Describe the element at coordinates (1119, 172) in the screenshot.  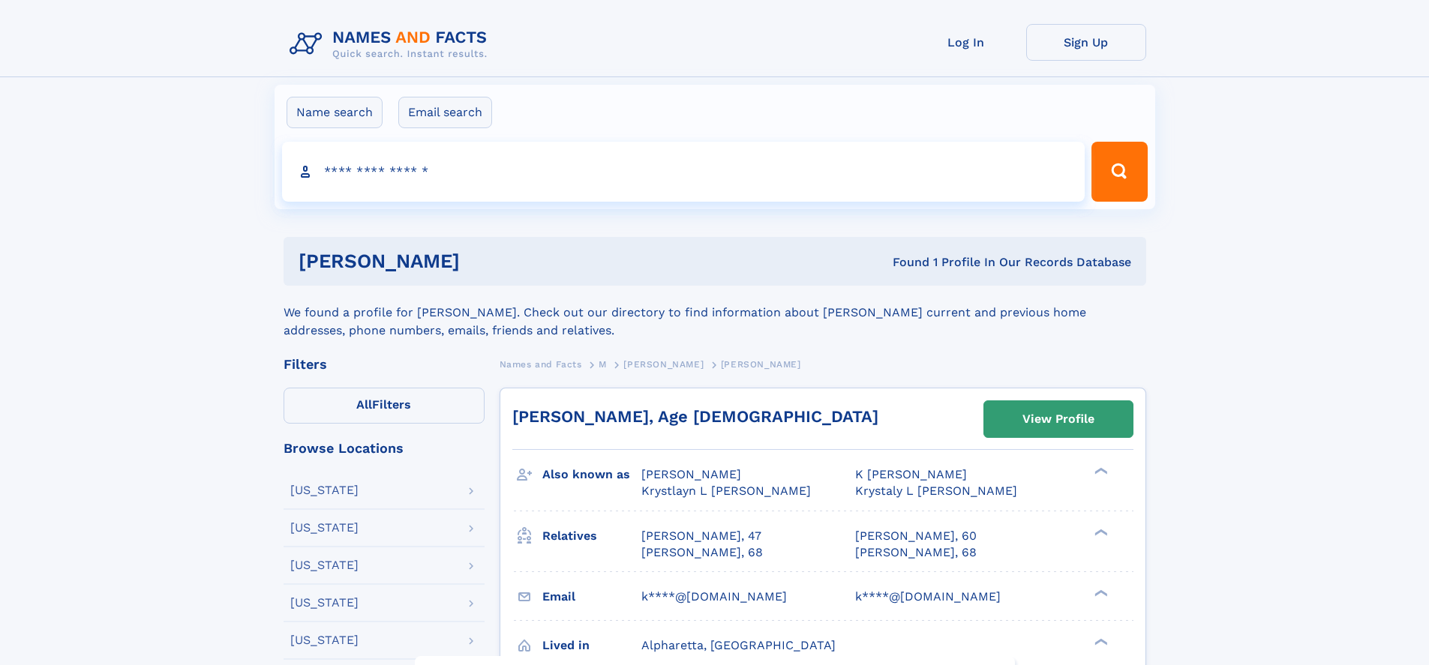
I see `button: Search Button` at that location.